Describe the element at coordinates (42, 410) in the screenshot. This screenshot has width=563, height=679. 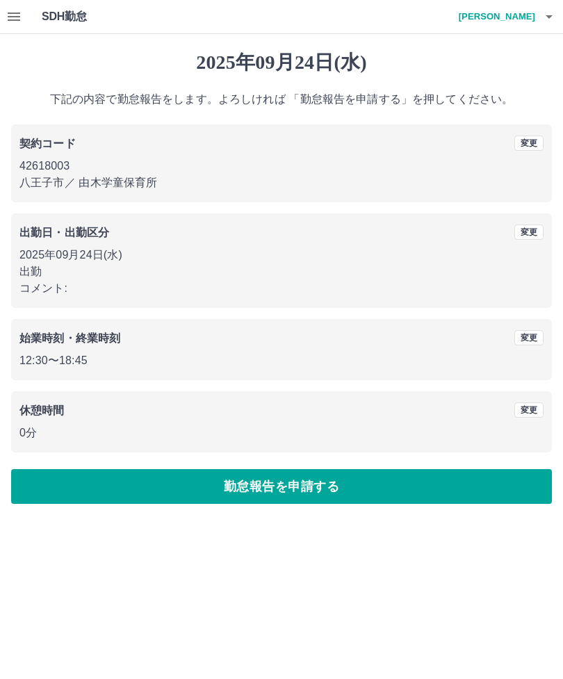
I see `b: 休憩時間` at that location.